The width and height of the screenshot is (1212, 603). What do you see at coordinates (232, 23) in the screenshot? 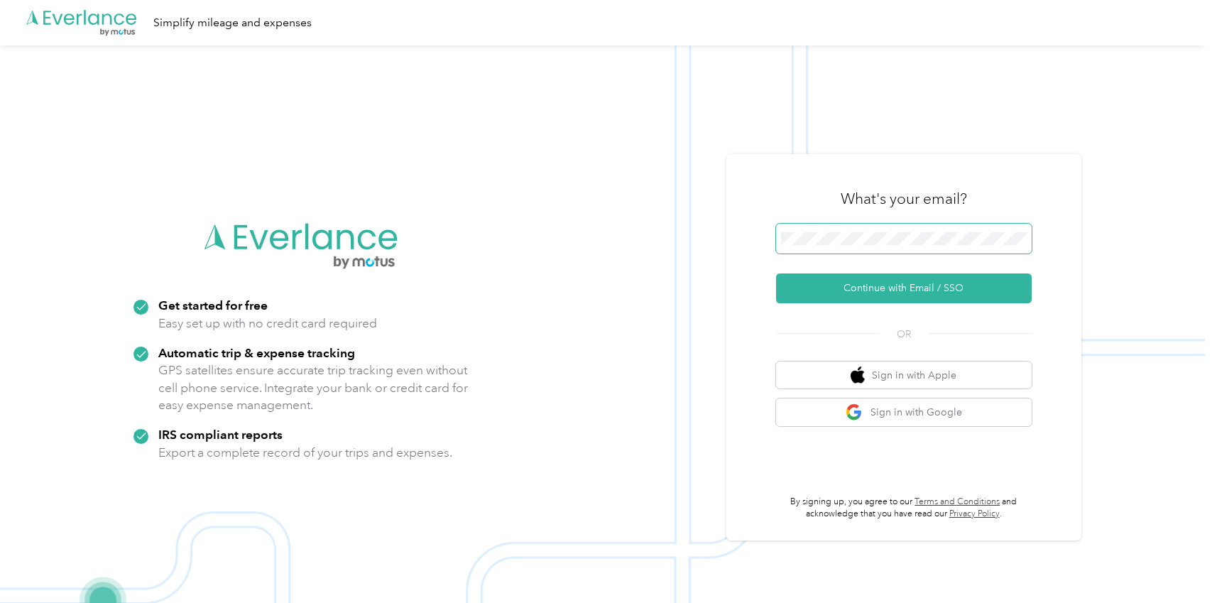
I see `div: Simplify mileage and expenses` at bounding box center [232, 23].